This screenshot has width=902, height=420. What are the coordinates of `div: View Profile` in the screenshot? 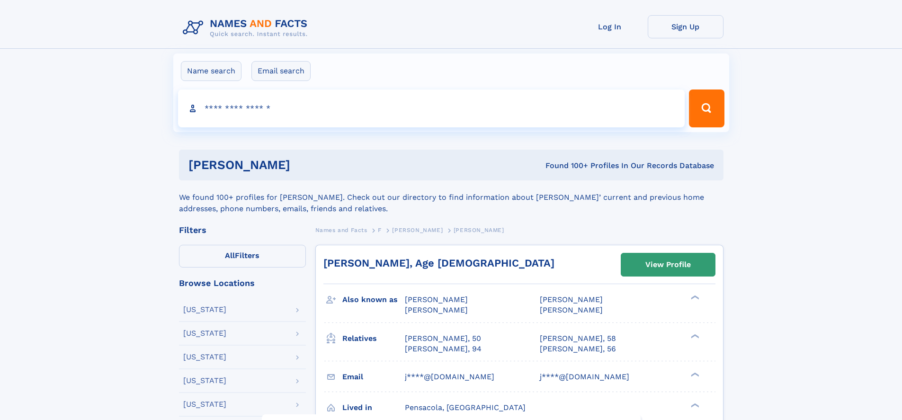 It's located at (668, 265).